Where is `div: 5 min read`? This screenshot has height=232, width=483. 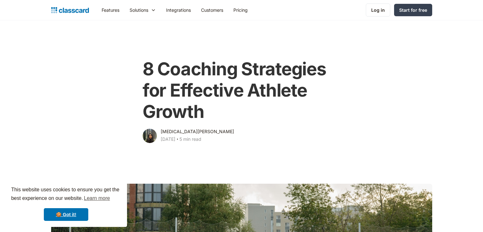
div: 5 min read is located at coordinates (190, 139).